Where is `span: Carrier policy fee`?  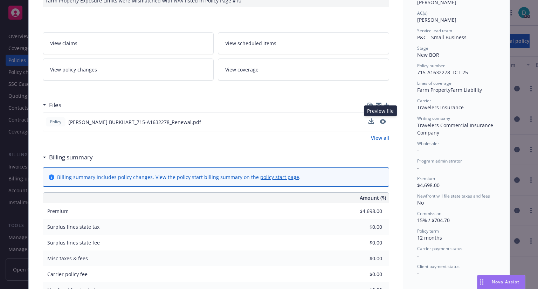 span: Carrier policy fee is located at coordinates (67, 274).